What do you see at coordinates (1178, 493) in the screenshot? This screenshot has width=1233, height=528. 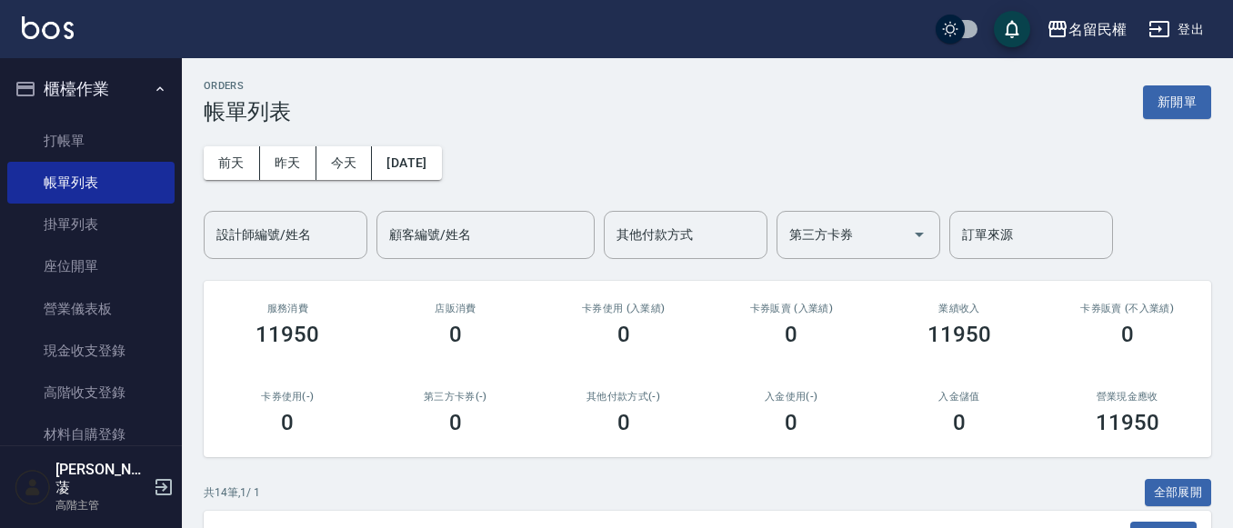 I see `button: 全部展開` at bounding box center [1178, 493].